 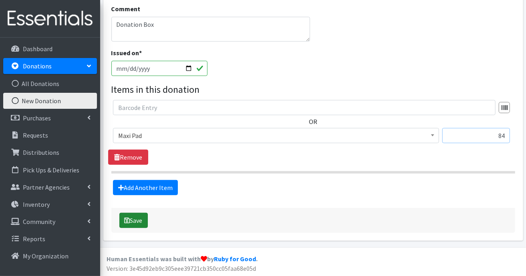 What do you see at coordinates (50, 84) in the screenshot?
I see `a: All Donations` at bounding box center [50, 84].